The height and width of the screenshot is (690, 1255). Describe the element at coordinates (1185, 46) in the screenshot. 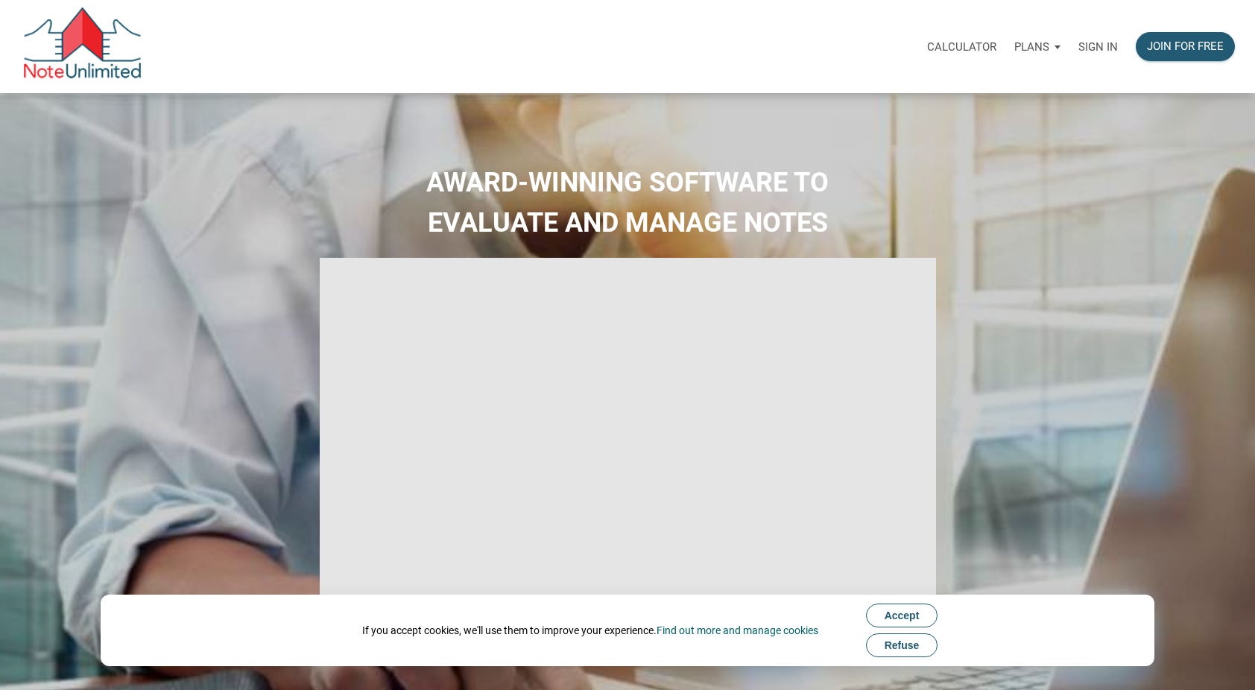

I see `div: Join for free` at that location.